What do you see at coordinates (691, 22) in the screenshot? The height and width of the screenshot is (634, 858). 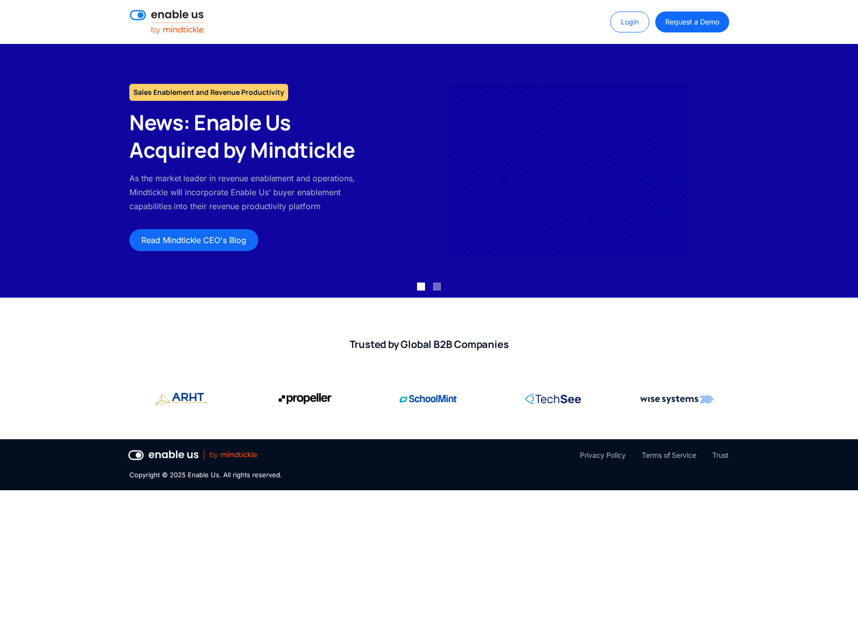 I see `a: Request a Demo` at bounding box center [691, 22].